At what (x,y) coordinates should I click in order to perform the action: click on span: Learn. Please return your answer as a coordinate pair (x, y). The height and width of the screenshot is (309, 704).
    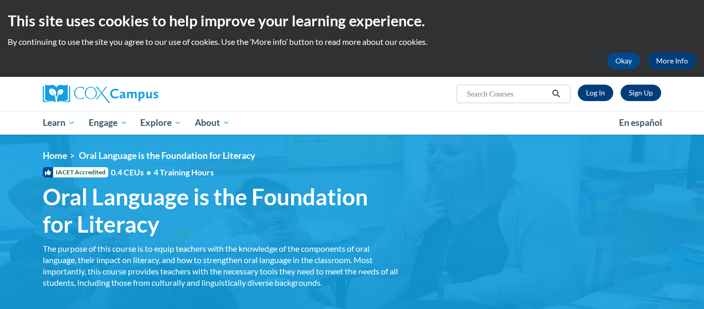
    Looking at the image, I should click on (59, 123).